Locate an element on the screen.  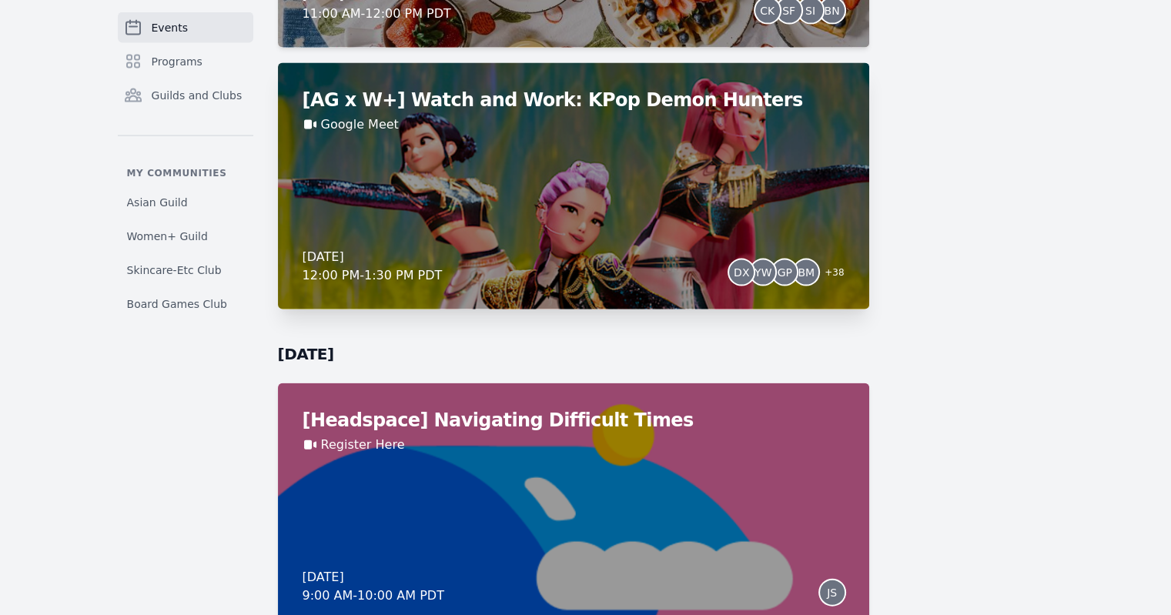
a: Women+ Guild is located at coordinates (186, 236).